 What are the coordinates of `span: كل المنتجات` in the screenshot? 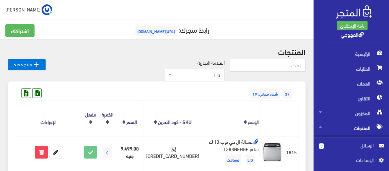 It's located at (345, 142).